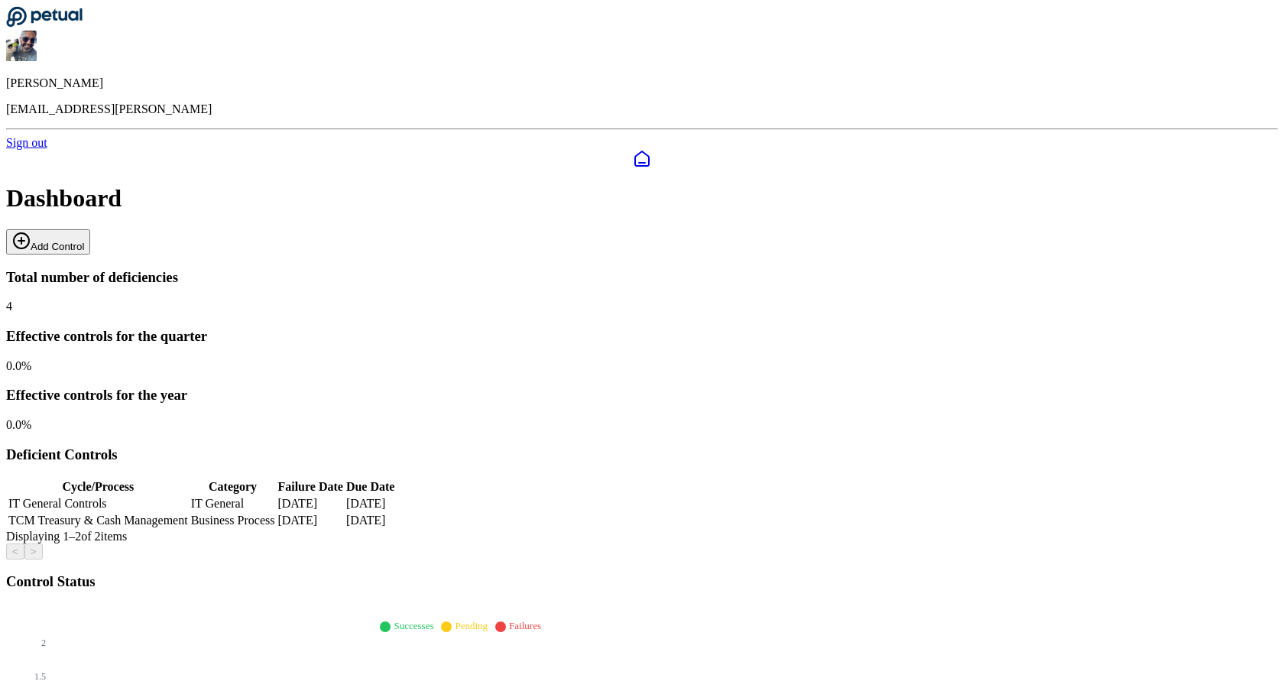  Describe the element at coordinates (642, 582) in the screenshot. I see `h3: Control Status` at that location.